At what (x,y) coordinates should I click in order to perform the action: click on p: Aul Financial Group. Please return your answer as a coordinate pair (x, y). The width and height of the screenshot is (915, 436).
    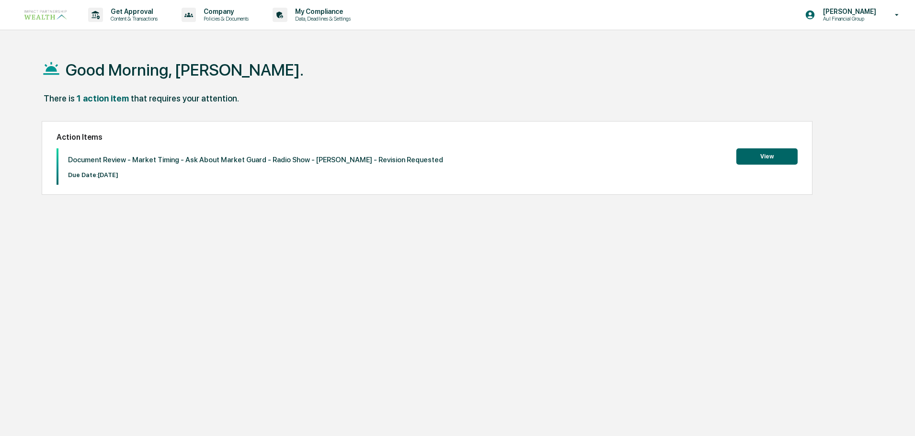
    Looking at the image, I should click on (848, 19).